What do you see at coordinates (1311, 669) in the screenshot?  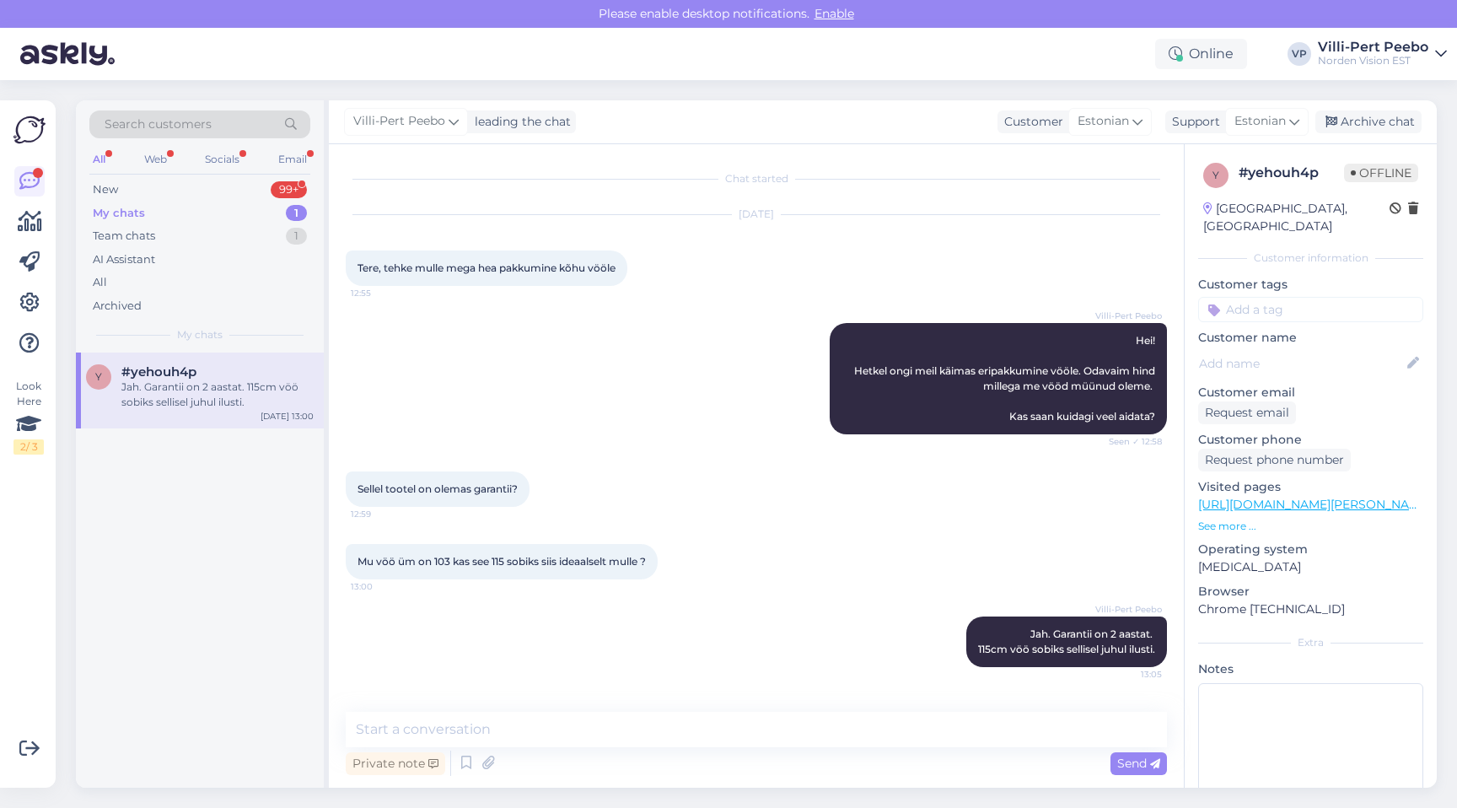 I see `p: Notes` at bounding box center [1311, 669].